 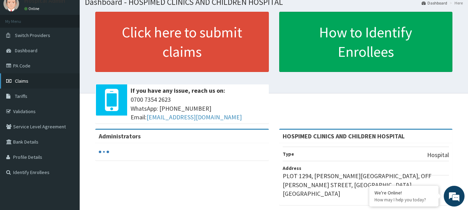 I want to click on span: Tariffs, so click(x=21, y=96).